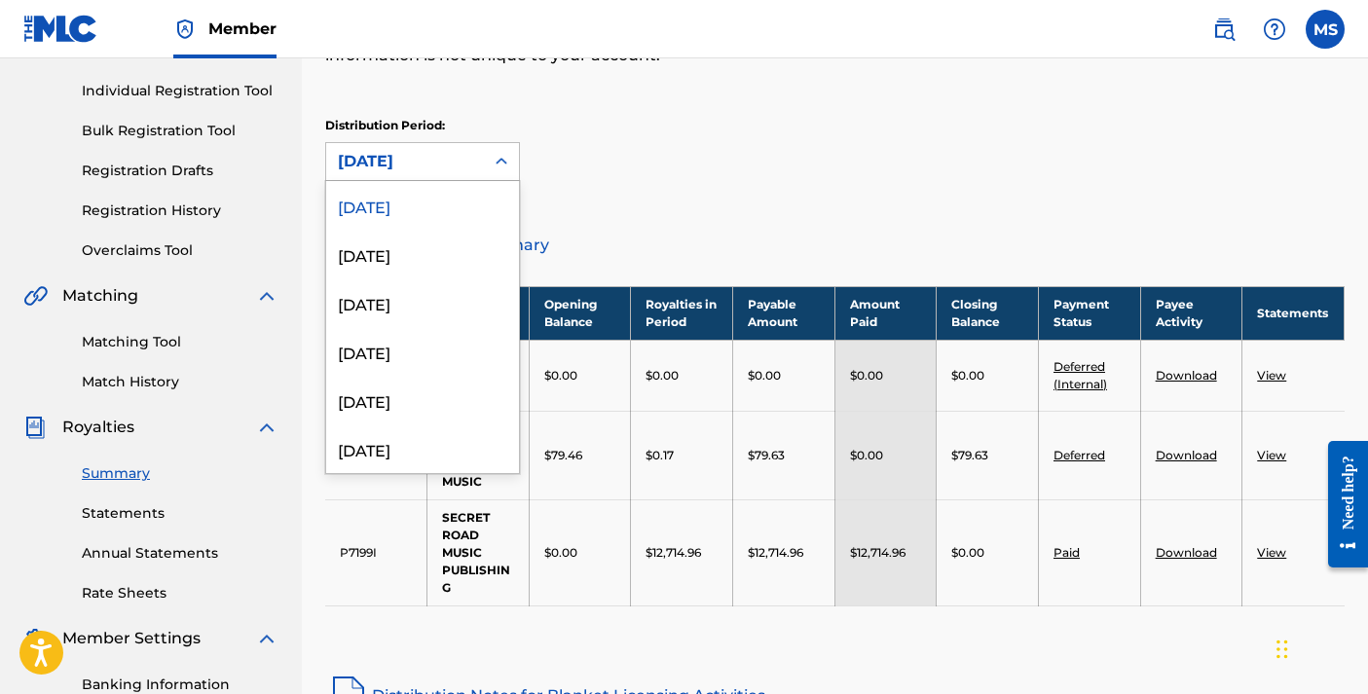 Image resolution: width=1368 pixels, height=694 pixels. What do you see at coordinates (242, 28) in the screenshot?
I see `span: Member` at bounding box center [242, 28].